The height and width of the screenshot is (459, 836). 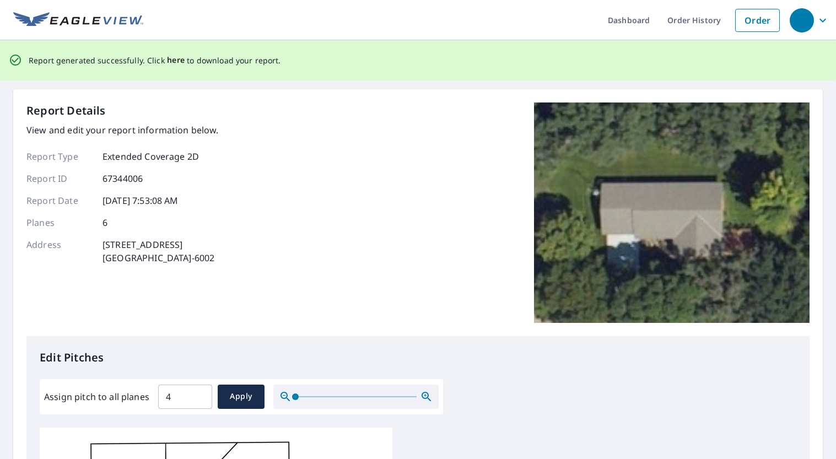 I want to click on p: Address, so click(x=60, y=251).